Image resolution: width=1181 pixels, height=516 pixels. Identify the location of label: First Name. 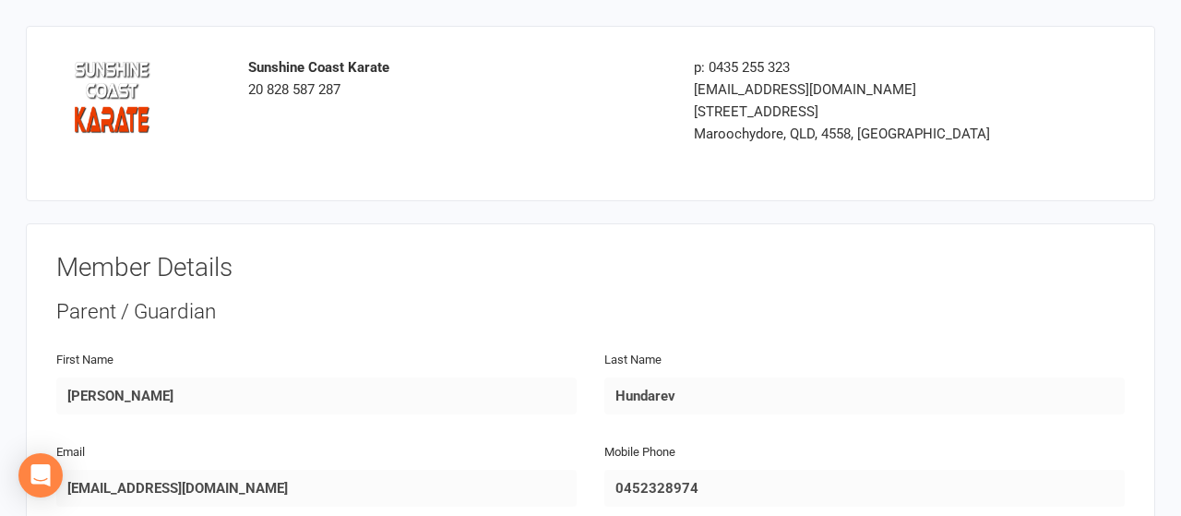
(85, 360).